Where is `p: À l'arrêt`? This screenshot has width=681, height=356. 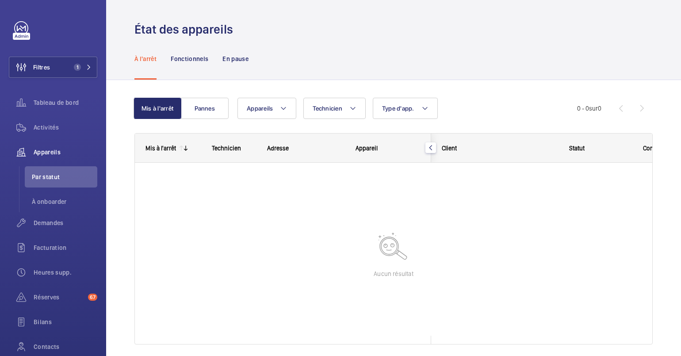
p: À l'arrêt is located at coordinates (145, 59).